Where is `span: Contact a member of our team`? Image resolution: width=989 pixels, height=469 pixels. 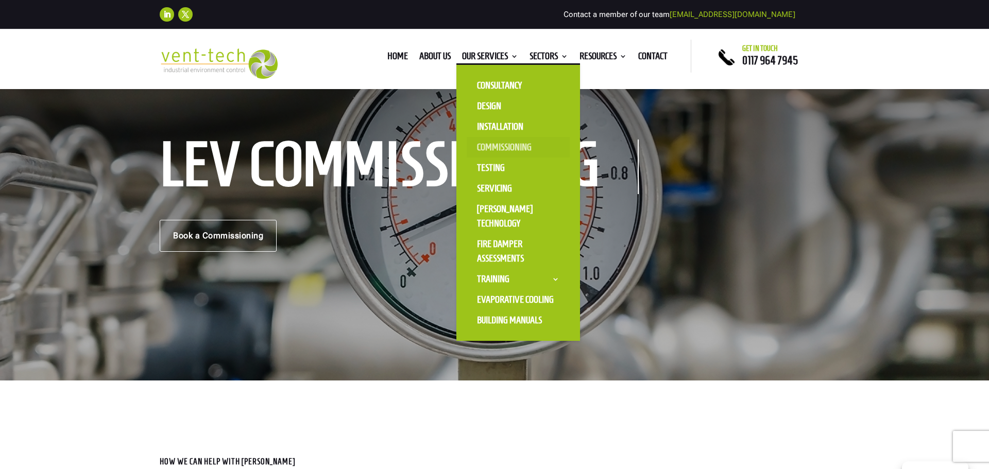
span: Contact a member of our team is located at coordinates (679, 14).